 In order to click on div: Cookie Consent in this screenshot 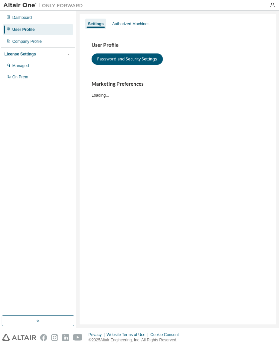, I will do `click(166, 335)`.